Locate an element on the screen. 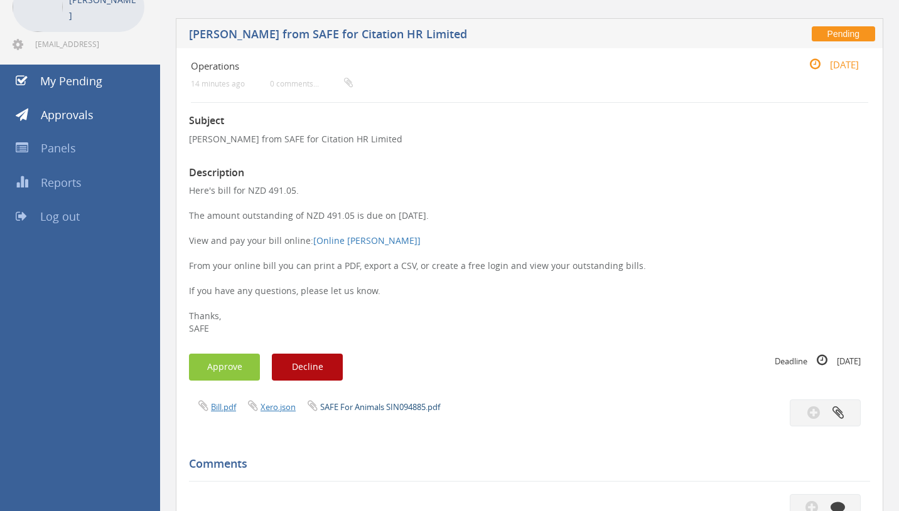 The width and height of the screenshot is (899, 511). span: Reports is located at coordinates (61, 183).